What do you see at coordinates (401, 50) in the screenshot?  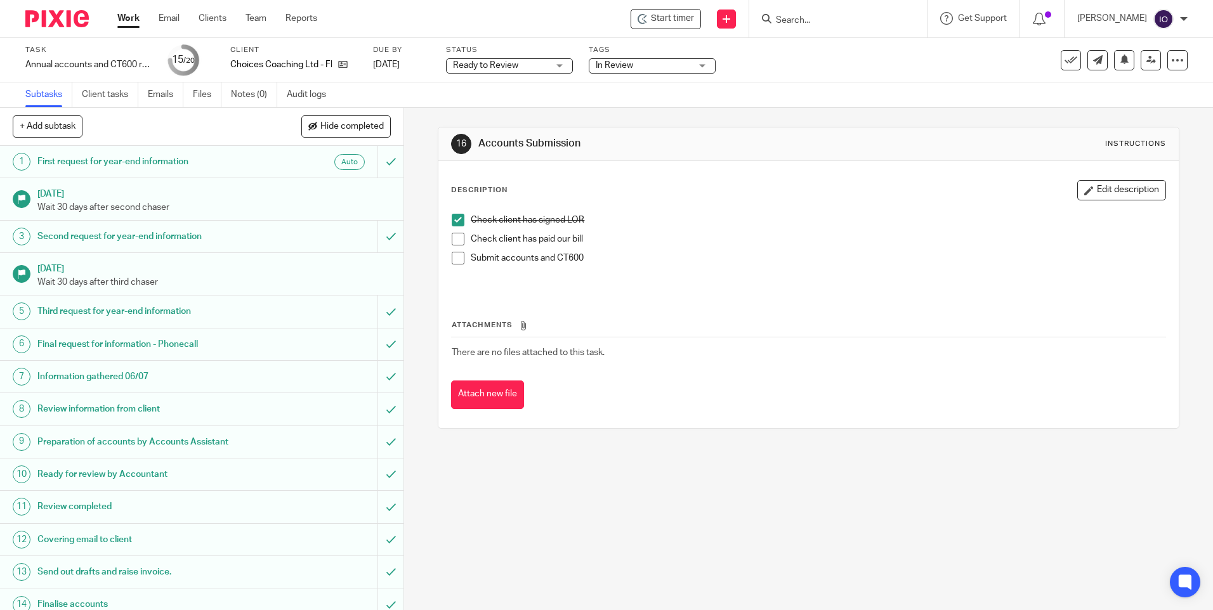 I see `label: Due by` at bounding box center [401, 50].